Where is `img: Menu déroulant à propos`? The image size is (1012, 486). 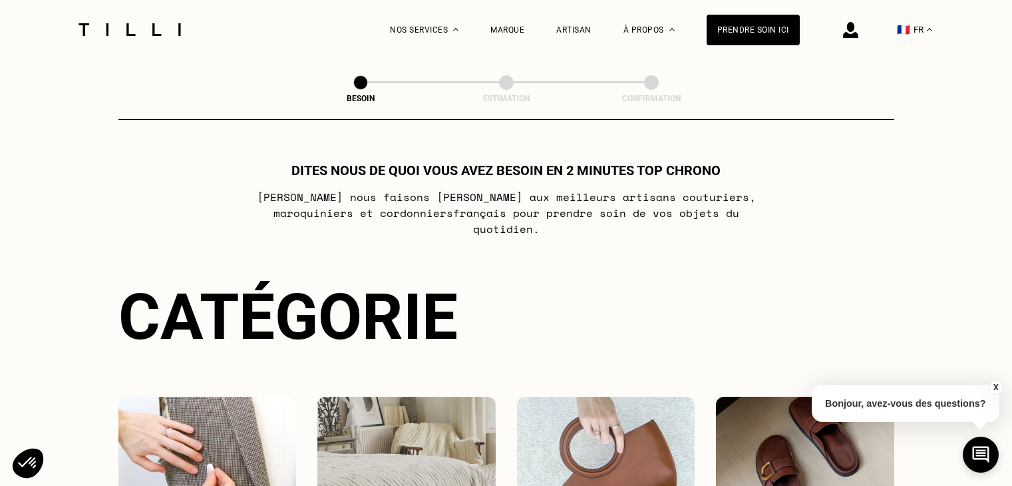 img: Menu déroulant à propos is located at coordinates (672, 29).